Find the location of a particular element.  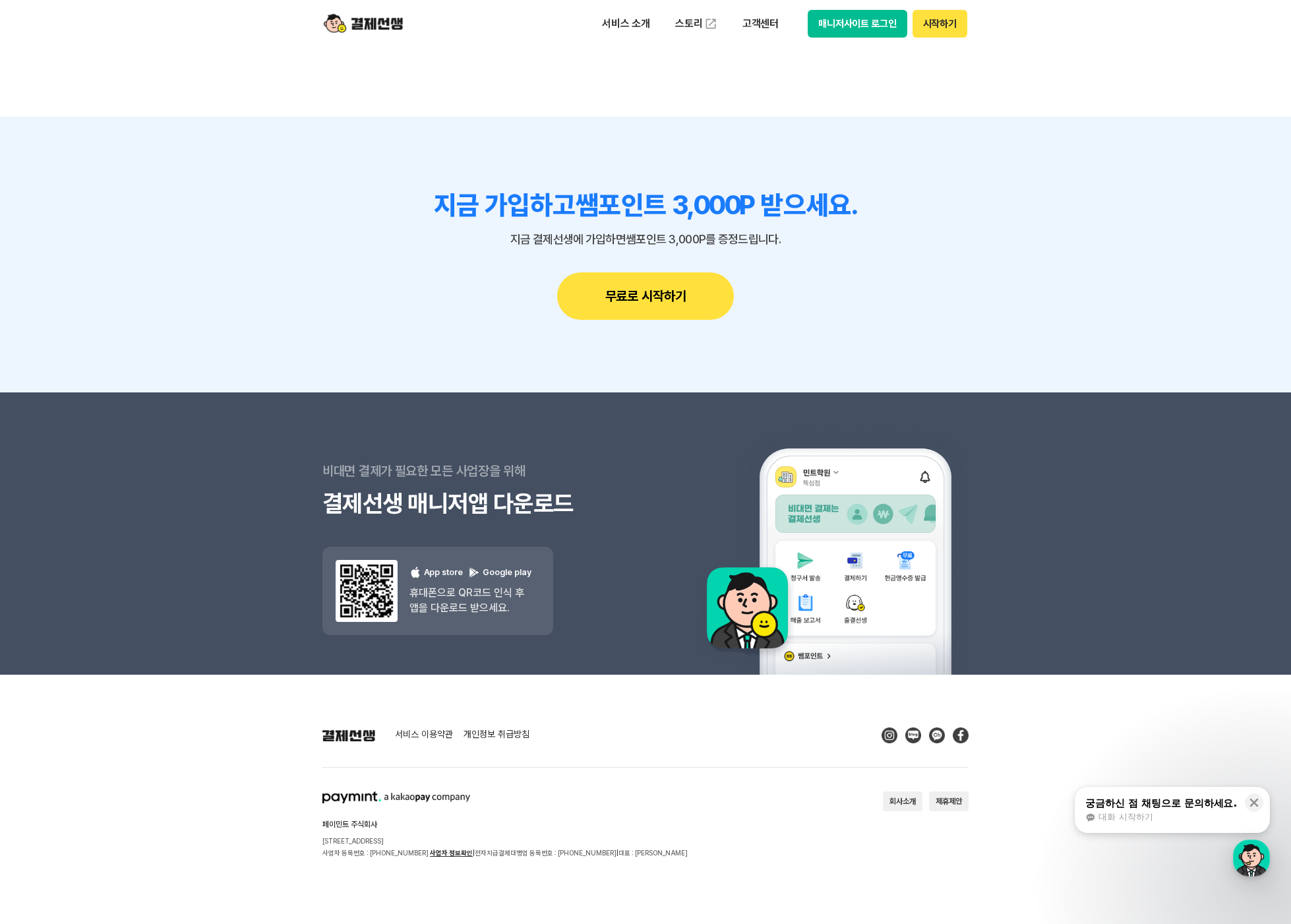

img: 앱 다운도르드 qr is located at coordinates (367, 591).